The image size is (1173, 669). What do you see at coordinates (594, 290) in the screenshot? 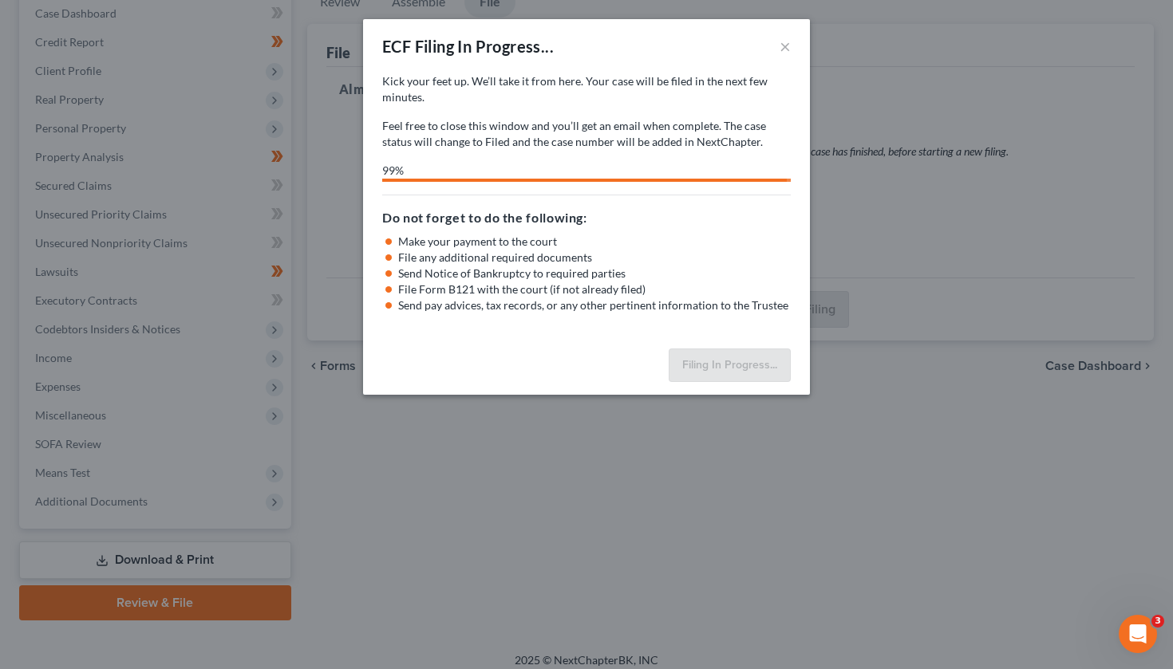
I see `li: File Form B121 with the court (if not already filed)` at bounding box center [594, 290].